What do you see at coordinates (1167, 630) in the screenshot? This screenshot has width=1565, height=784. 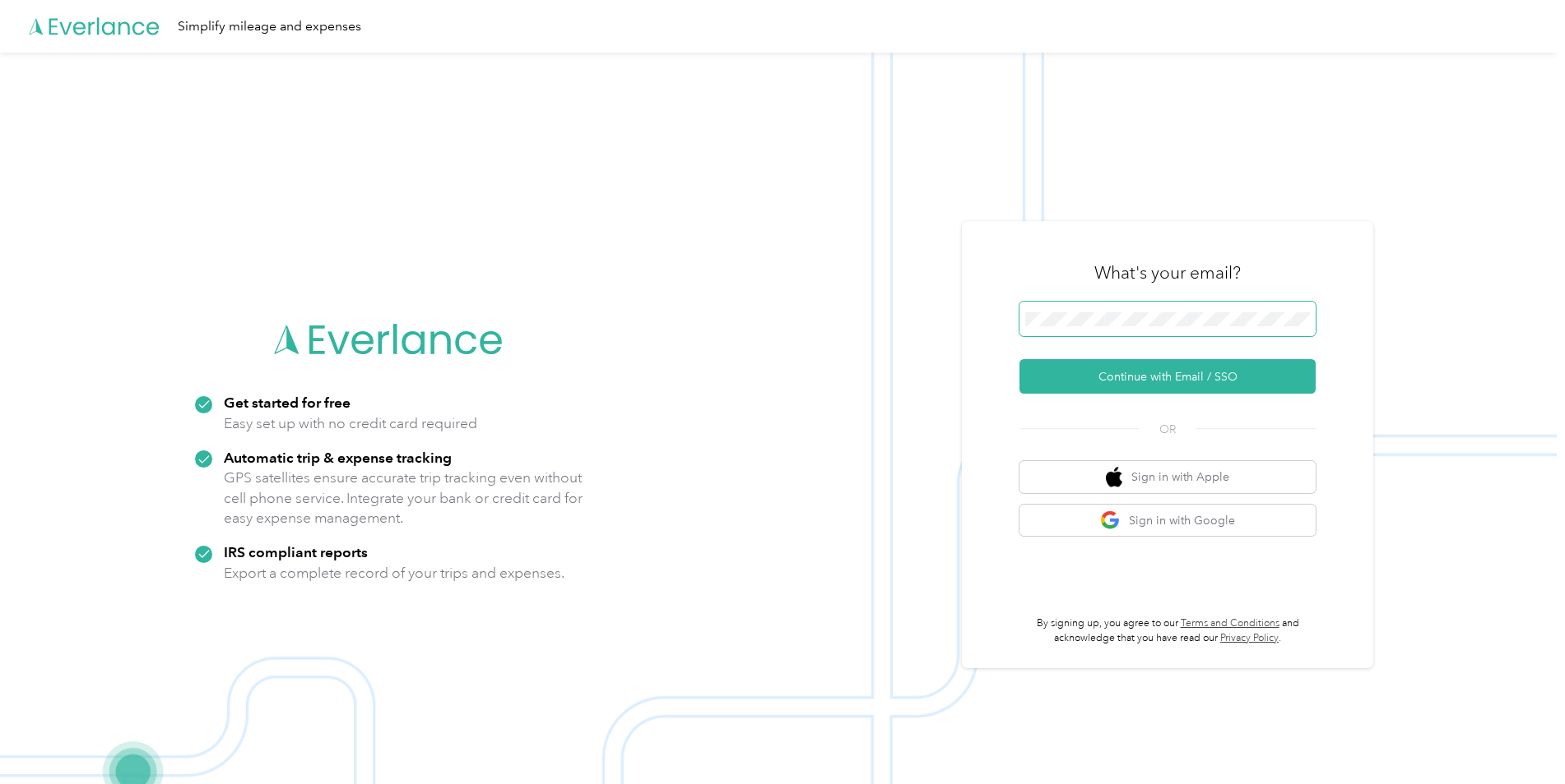 I see `p: By signing up, you agree to our and acknowledge that you have read our .` at bounding box center [1167, 630].